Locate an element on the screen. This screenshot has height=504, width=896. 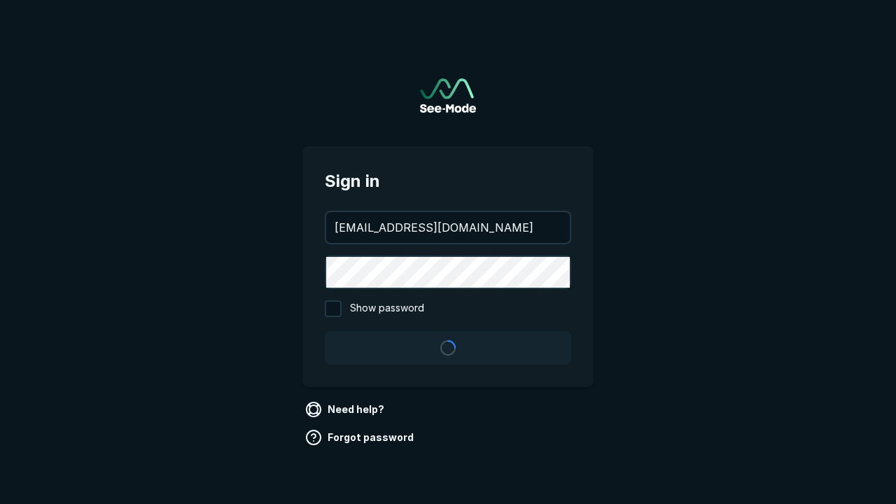
span: Sign in is located at coordinates (448, 181).